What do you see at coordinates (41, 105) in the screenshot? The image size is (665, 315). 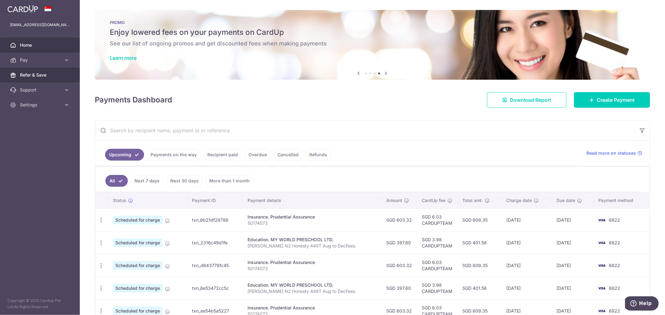 I see `span: Settings` at bounding box center [41, 105].